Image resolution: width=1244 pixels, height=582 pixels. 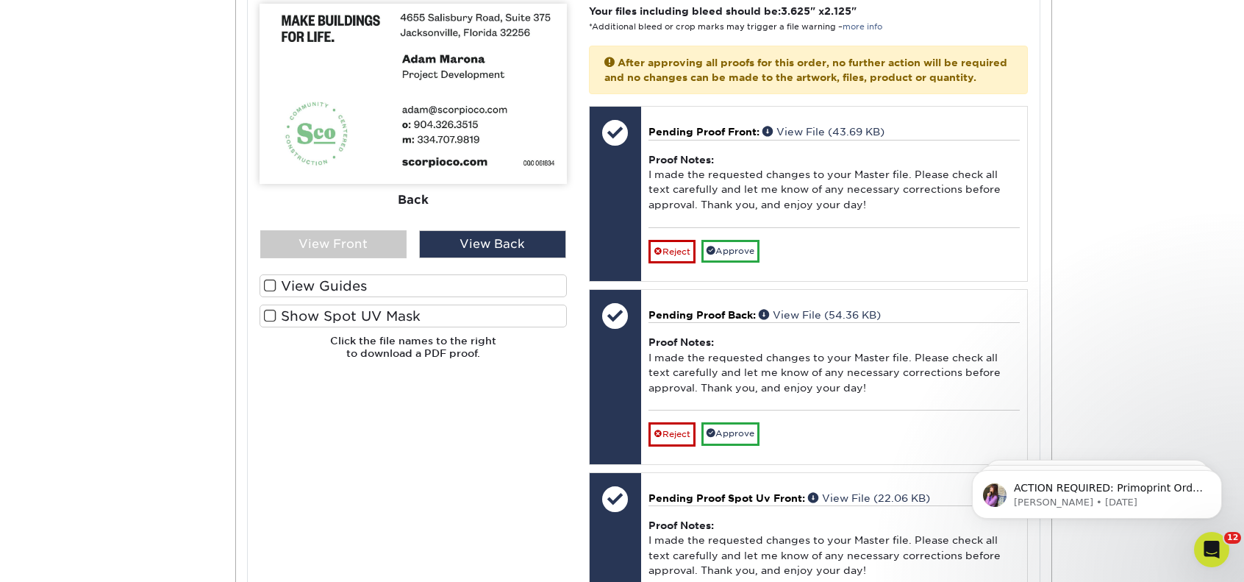 What do you see at coordinates (159, 63) in the screenshot?
I see `p: Message from Erica, sent 5w ago` at bounding box center [159, 63].